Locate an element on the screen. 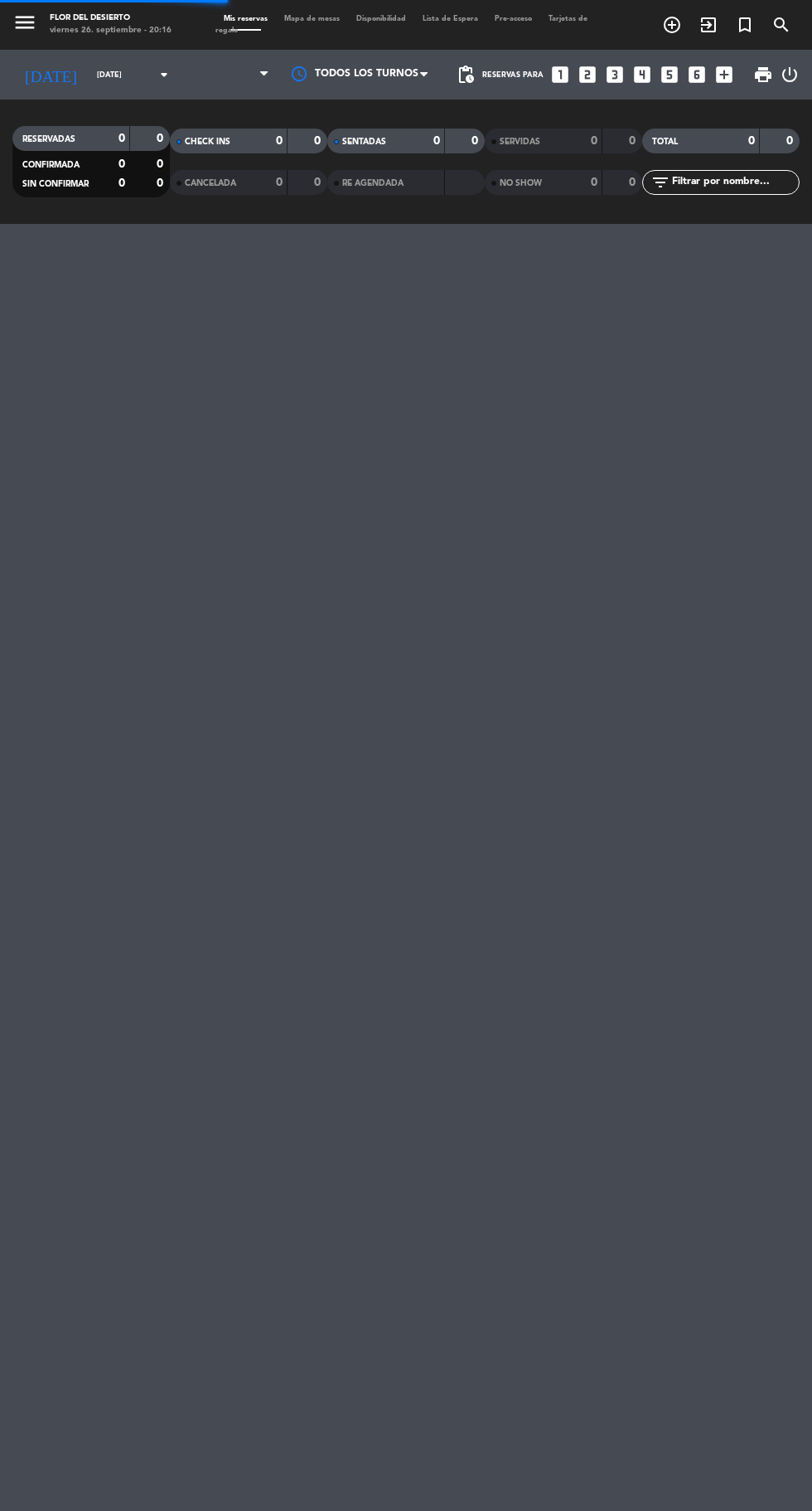  button: menu is located at coordinates (24, 24).